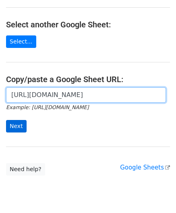  Describe the element at coordinates (21, 42) in the screenshot. I see `a: Select...` at that location.